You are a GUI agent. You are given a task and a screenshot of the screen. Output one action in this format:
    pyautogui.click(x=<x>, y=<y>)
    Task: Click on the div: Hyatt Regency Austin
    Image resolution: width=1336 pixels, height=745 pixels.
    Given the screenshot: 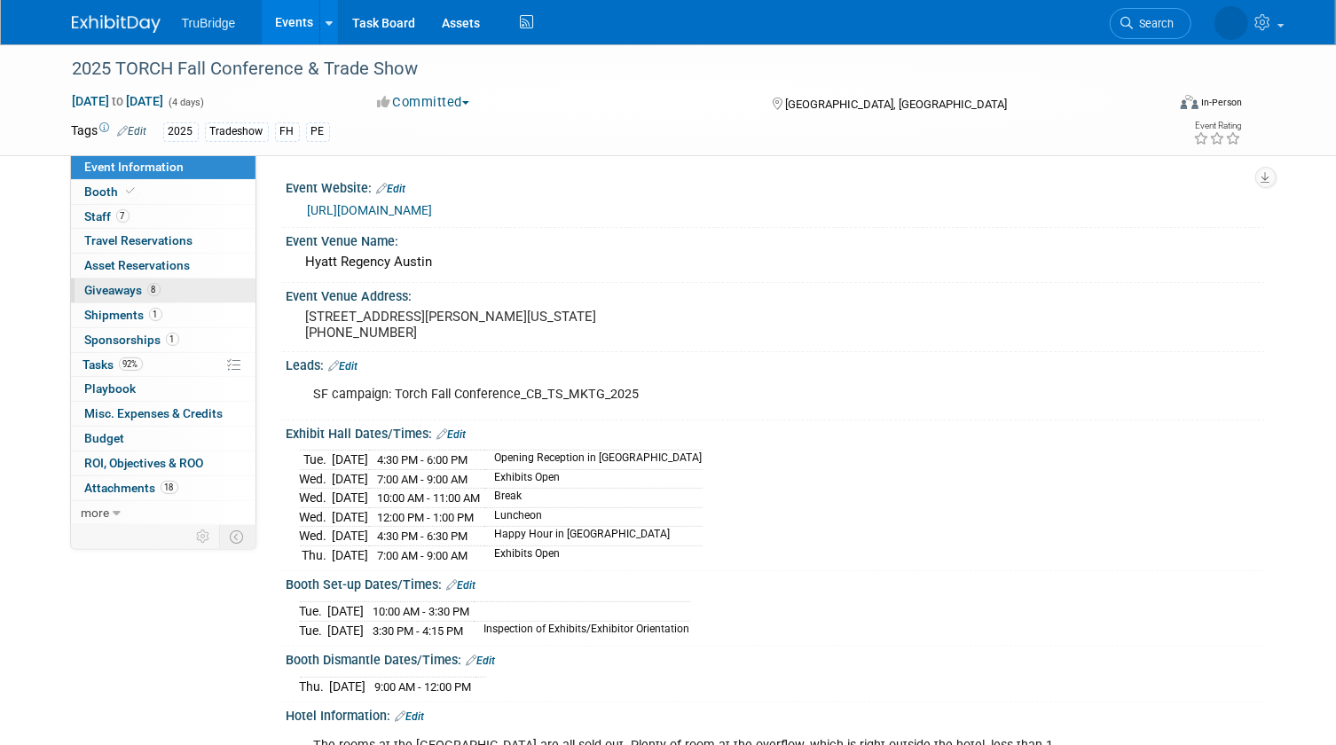 What is the action you would take?
    pyautogui.click(x=775, y=262)
    